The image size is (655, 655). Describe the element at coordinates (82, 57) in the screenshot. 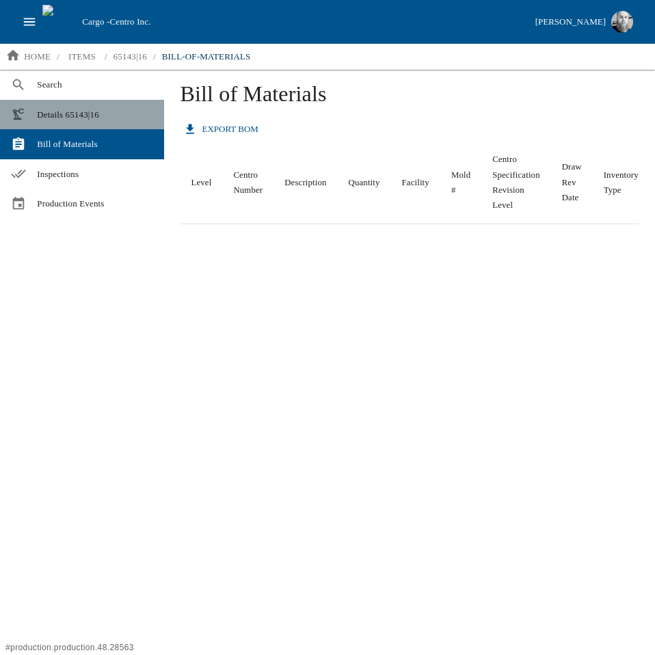

I see `p: items` at that location.